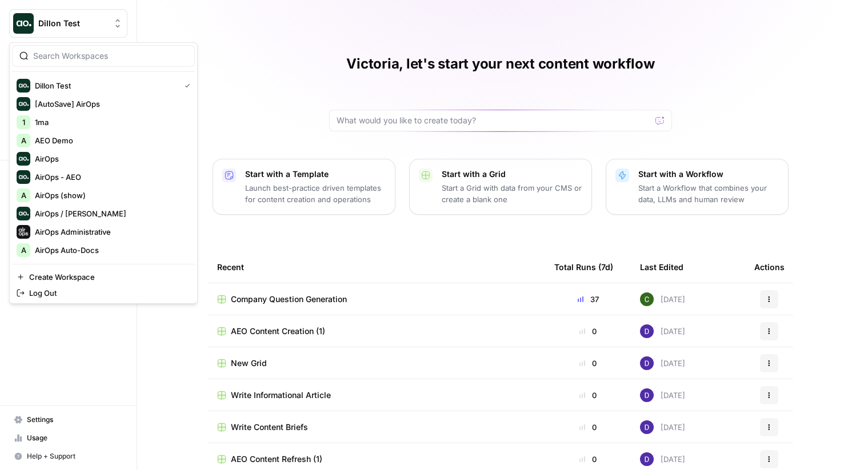  I want to click on button: Start with a WorkflowStart a Workflow that combines your data, LLMs and human review, so click(697, 187).